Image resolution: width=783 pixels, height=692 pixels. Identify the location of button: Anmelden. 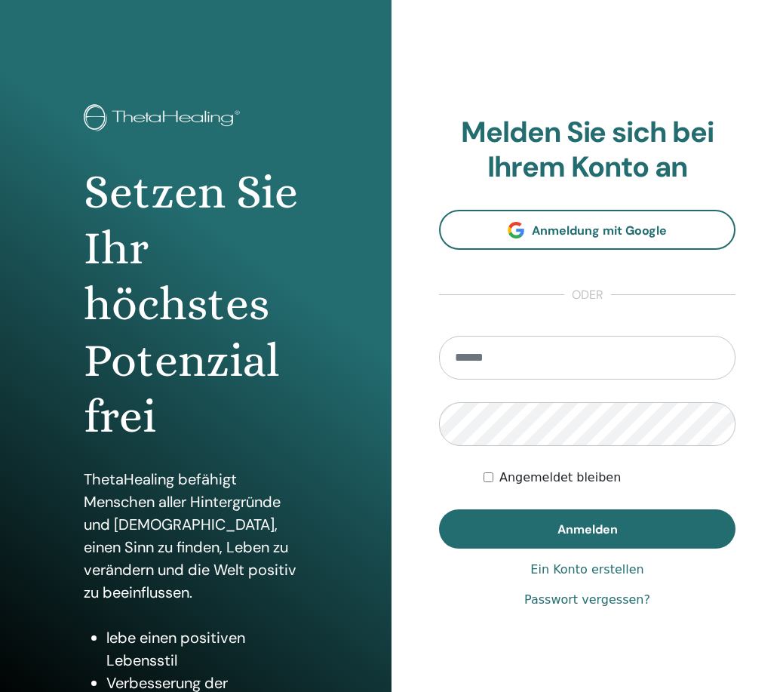
(587, 529).